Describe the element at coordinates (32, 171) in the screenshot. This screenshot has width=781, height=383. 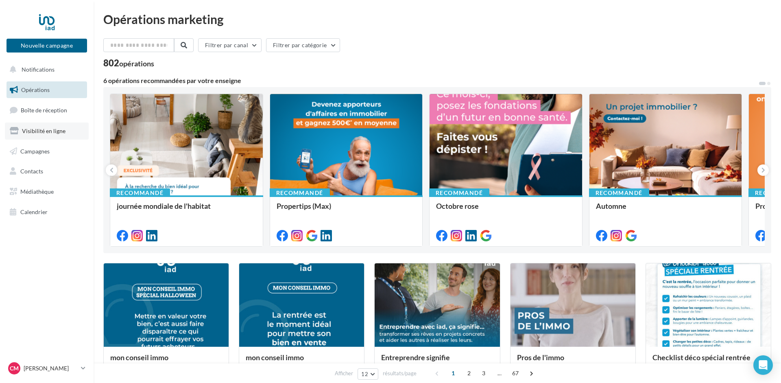
I see `span: Contacts` at that location.